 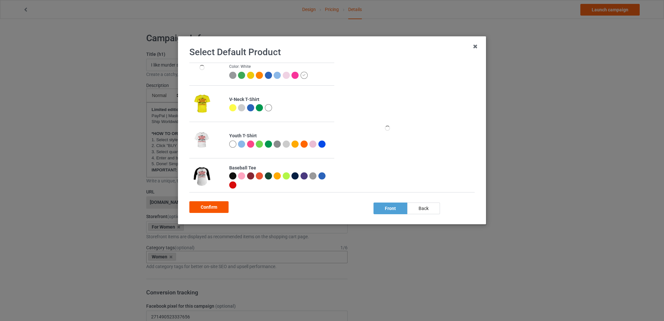 I want to click on div: front, so click(x=390, y=208).